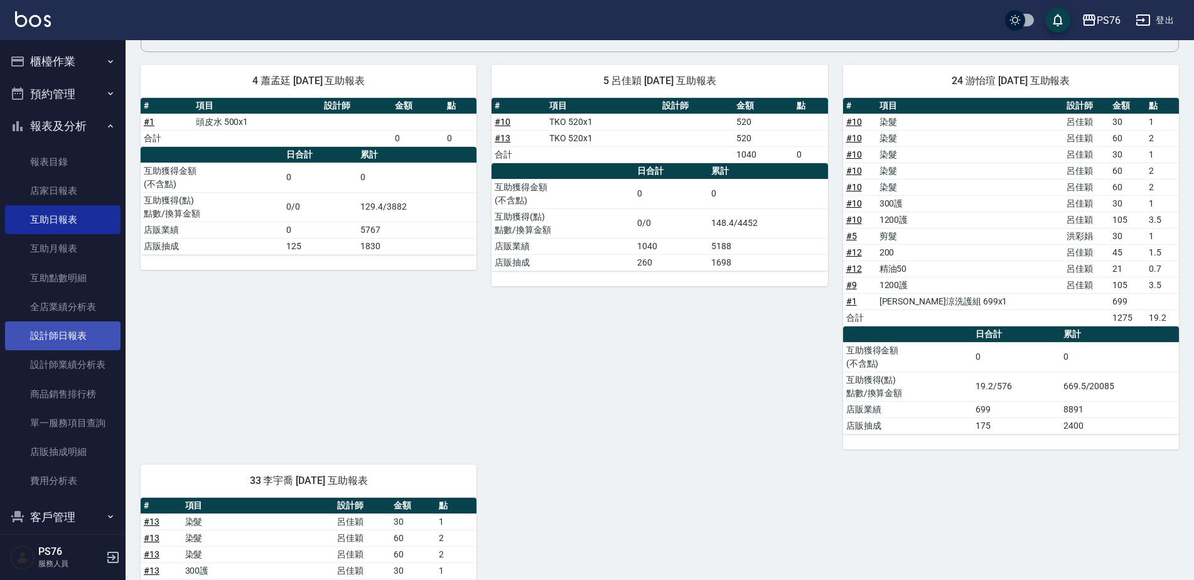 The image size is (1194, 580). What do you see at coordinates (970, 236) in the screenshot?
I see `td: 剪髮` at bounding box center [970, 236].